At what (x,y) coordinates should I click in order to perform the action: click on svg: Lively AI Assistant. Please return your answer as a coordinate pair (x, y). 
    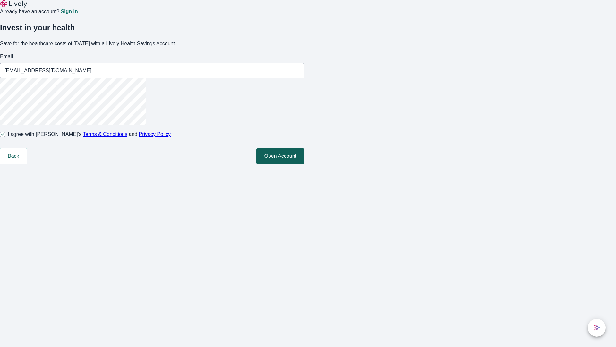
    Looking at the image, I should click on (597, 327).